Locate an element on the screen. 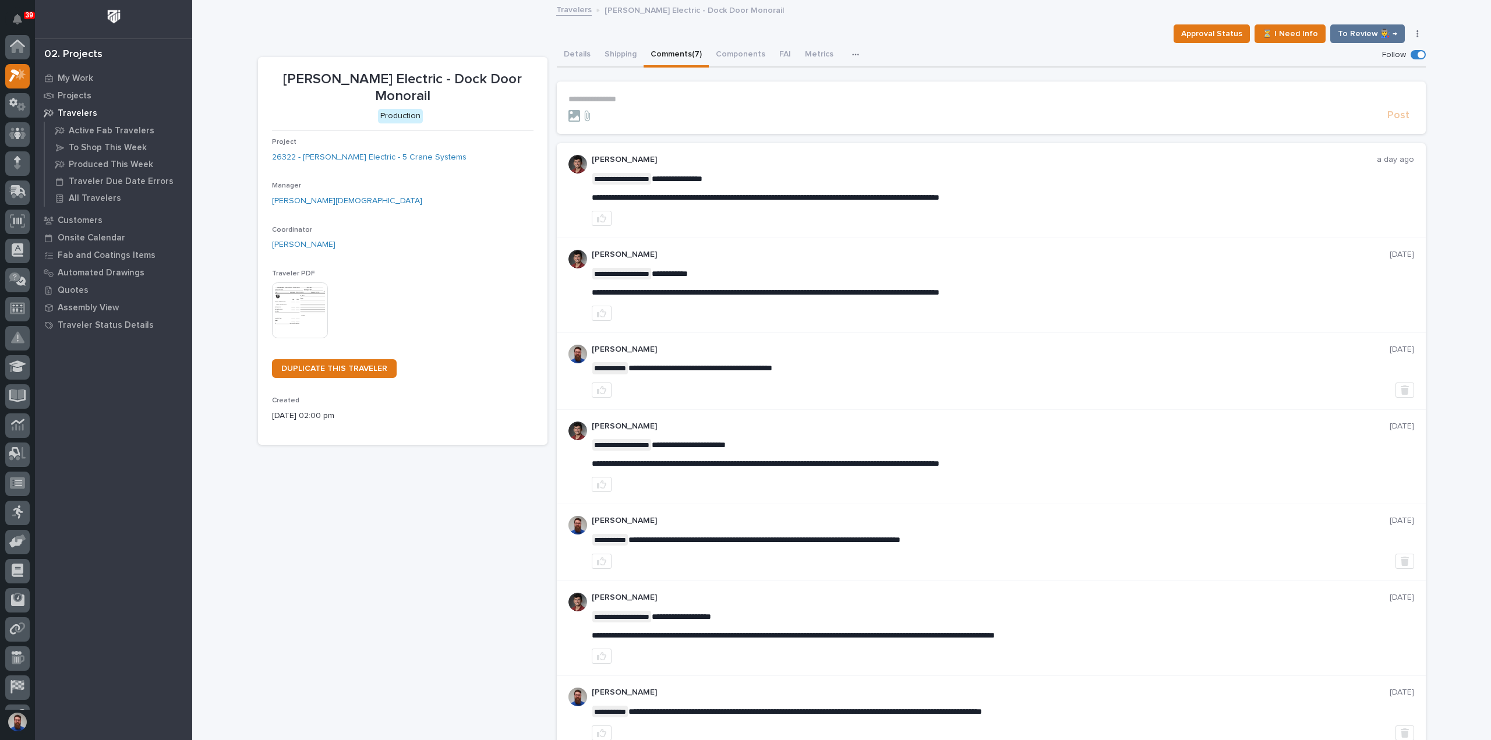  a: DUPLICATE THIS TRAVELER is located at coordinates (334, 369).